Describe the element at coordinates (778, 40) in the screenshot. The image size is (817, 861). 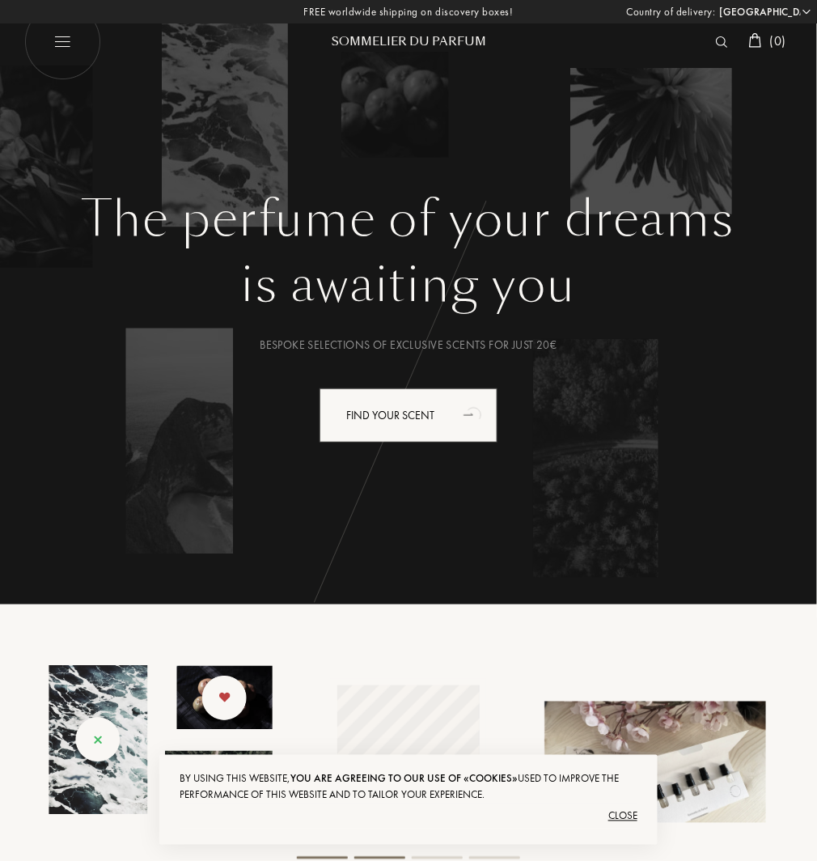
I see `span: ( 0 )` at that location.